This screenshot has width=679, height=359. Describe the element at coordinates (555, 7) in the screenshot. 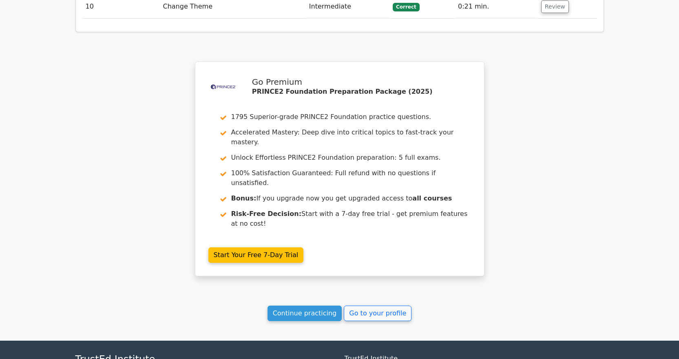

I see `button: Review` at that location.